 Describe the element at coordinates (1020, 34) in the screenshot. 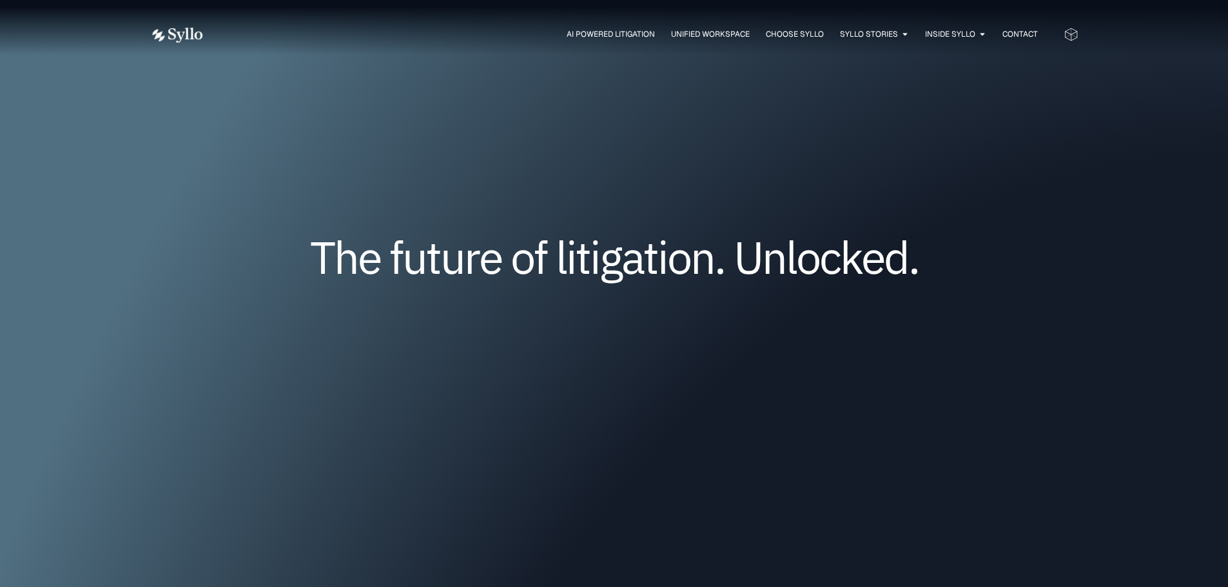

I see `a: Contact` at that location.